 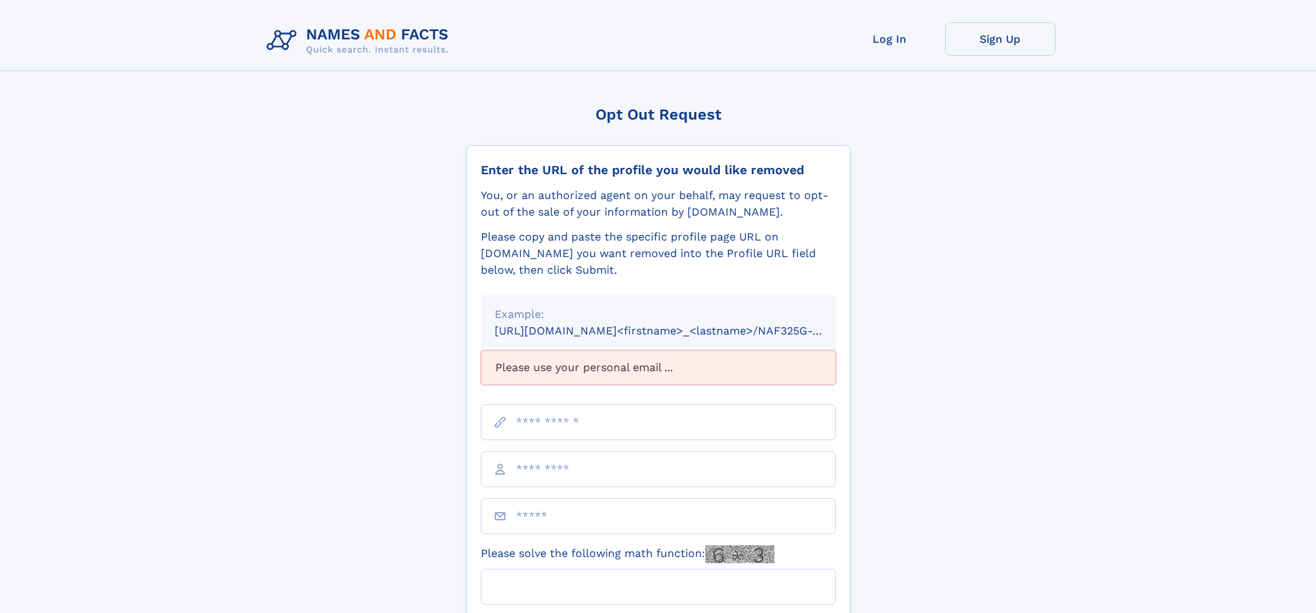 I want to click on a: Log In, so click(x=890, y=39).